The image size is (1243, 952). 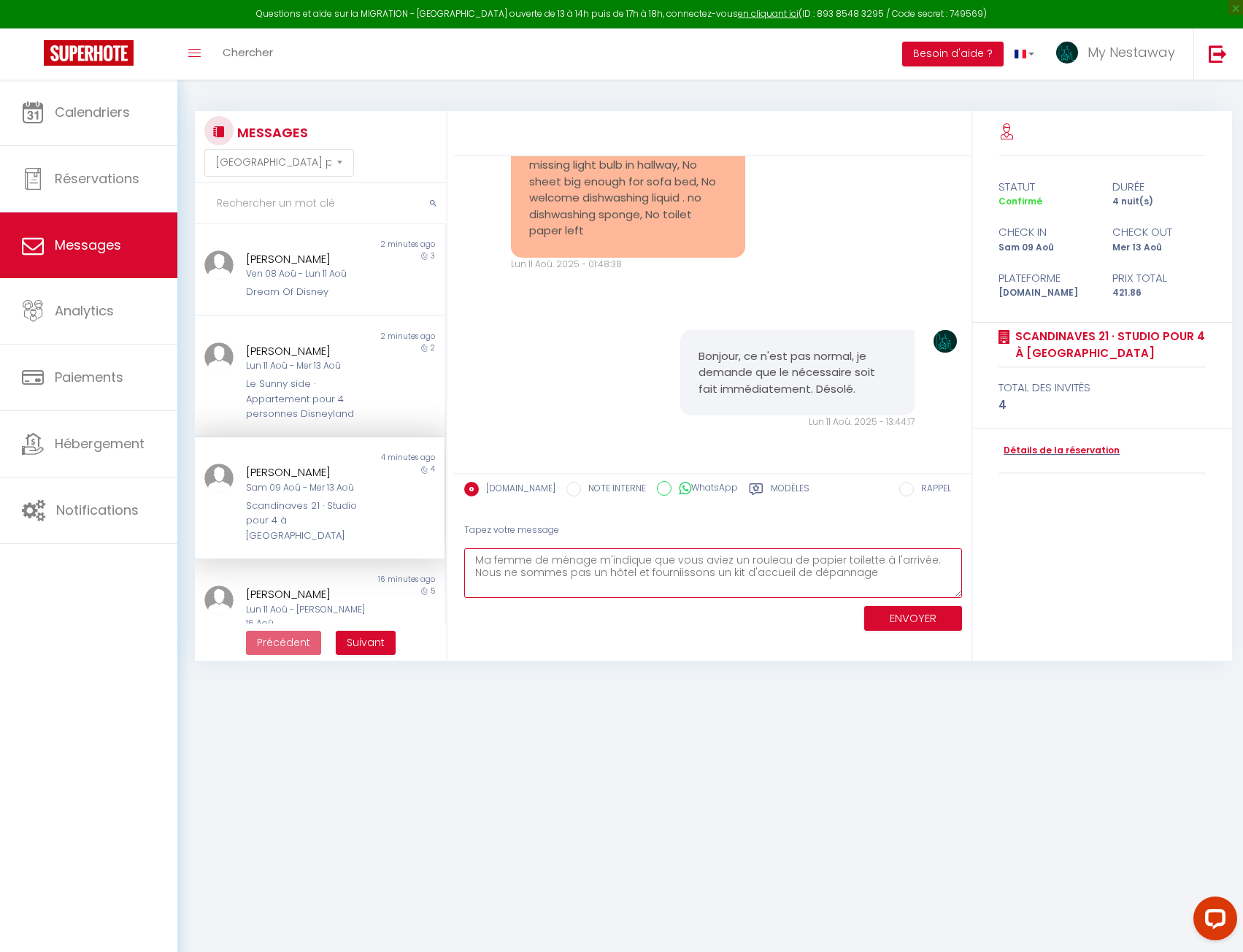 What do you see at coordinates (628, 157) in the screenshot?
I see `pre: We returned back last night and nobody had come and nothing had been addressed No toilet paper, N...` at bounding box center [628, 157].